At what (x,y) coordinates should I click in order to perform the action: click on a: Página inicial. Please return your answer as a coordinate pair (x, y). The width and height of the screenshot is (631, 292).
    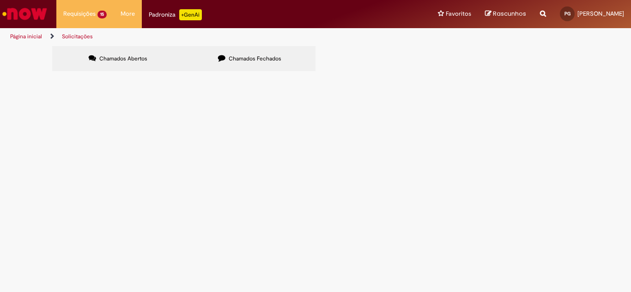
    Looking at the image, I should click on (26, 36).